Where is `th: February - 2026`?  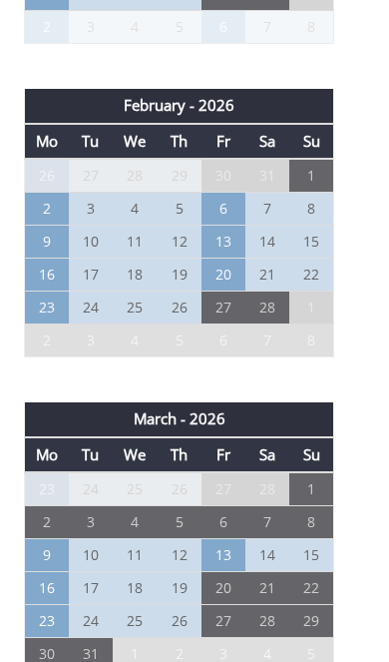 th: February - 2026 is located at coordinates (180, 106).